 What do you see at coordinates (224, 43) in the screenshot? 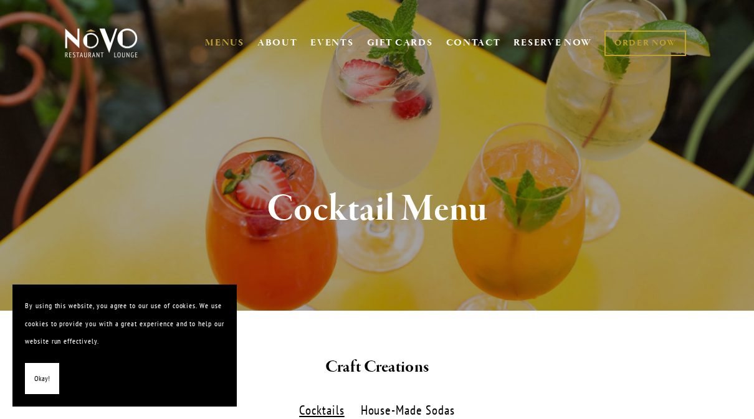
I see `a: MENUS` at bounding box center [224, 43].